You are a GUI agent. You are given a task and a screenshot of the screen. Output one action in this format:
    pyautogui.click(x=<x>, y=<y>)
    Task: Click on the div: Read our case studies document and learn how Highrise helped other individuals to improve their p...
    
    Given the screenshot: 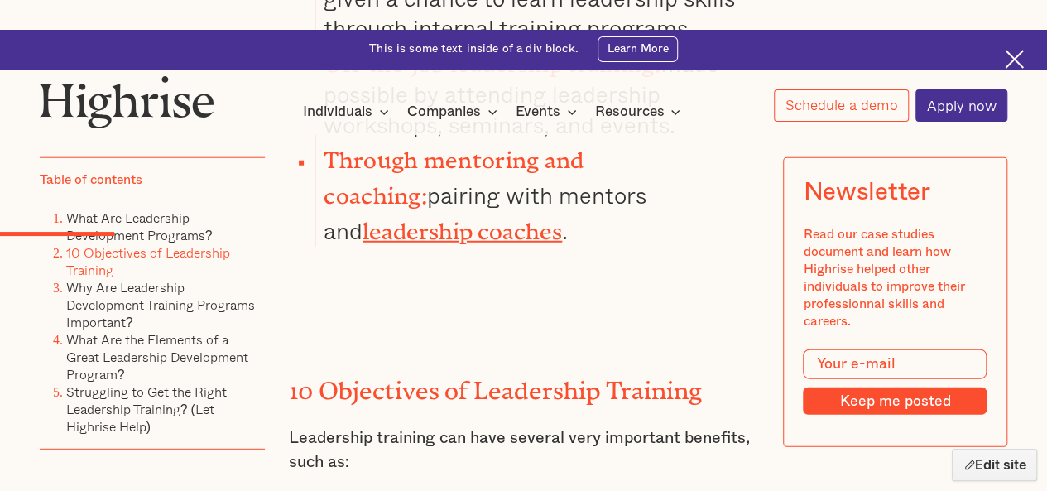 What is the action you would take?
    pyautogui.click(x=895, y=277)
    